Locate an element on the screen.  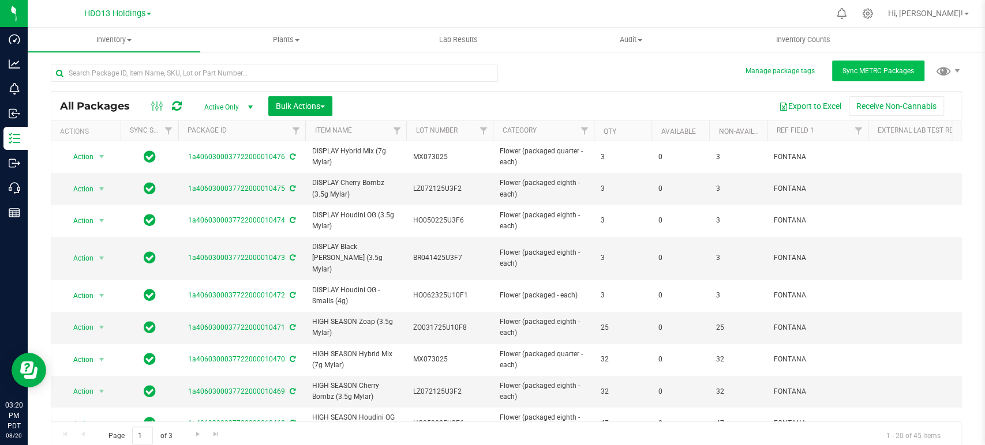
span: 47 is located at coordinates (738, 423).